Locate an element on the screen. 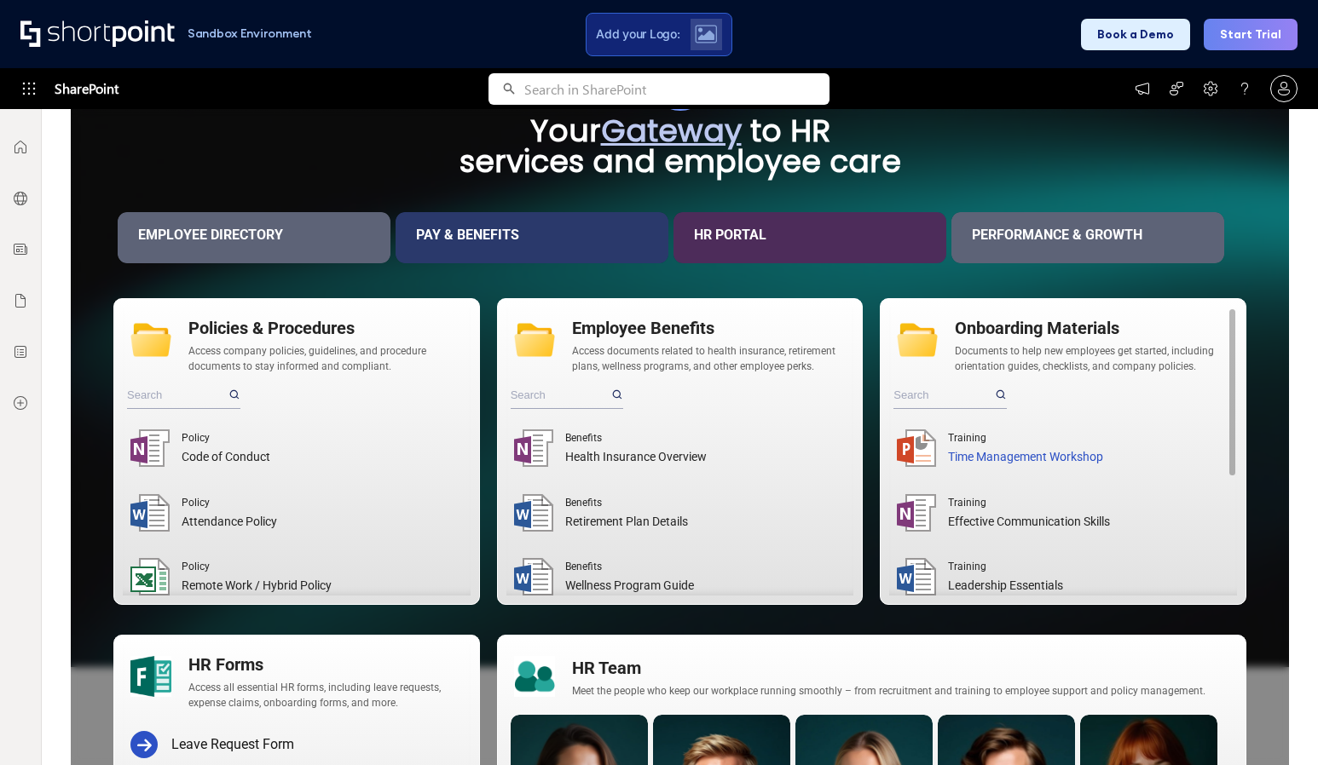  button: Book a Demo is located at coordinates (1135, 34).